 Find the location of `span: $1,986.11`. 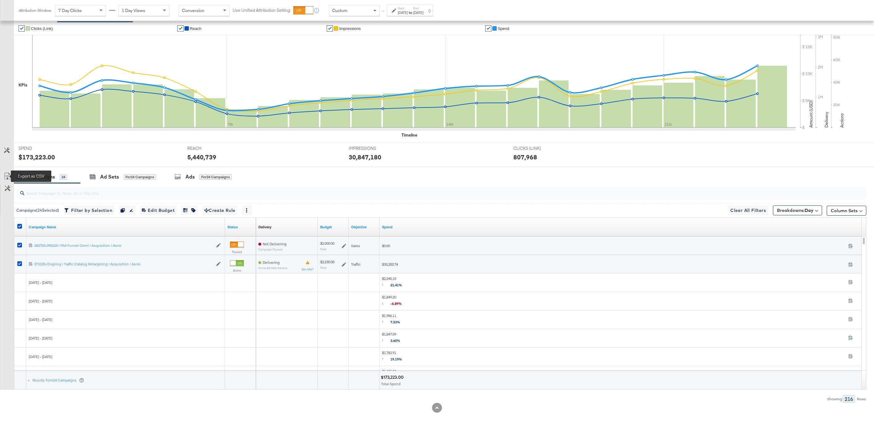

span: $1,986.11 is located at coordinates (614, 320).